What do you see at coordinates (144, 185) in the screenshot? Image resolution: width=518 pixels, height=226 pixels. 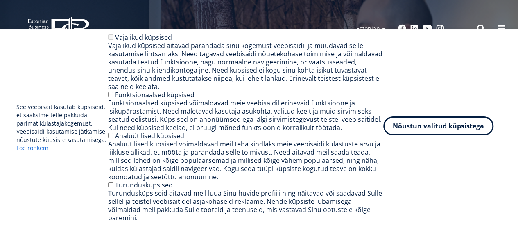 I see `label: Turundusküpsised` at bounding box center [144, 185].